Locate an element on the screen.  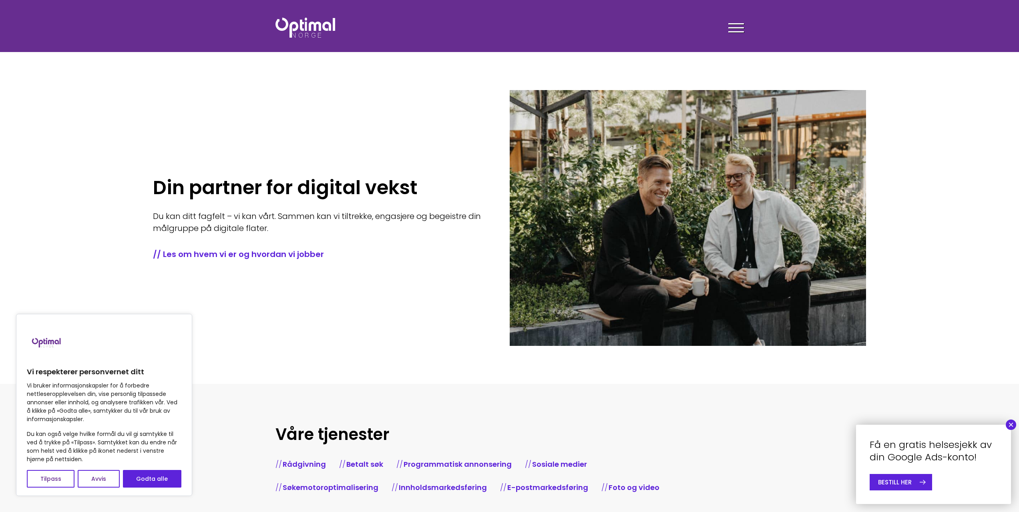
img: Optimal Norge is located at coordinates (305, 28).